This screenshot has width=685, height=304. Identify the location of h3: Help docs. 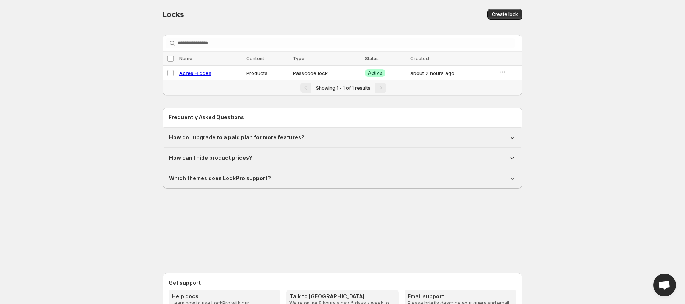
(224, 297).